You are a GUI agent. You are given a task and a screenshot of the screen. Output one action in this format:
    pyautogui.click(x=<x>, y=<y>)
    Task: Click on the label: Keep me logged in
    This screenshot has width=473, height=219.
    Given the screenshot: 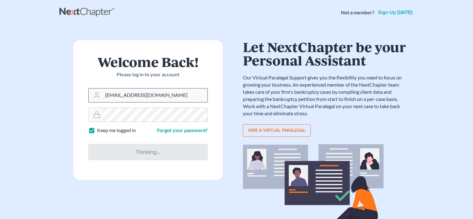 What is the action you would take?
    pyautogui.click(x=116, y=130)
    